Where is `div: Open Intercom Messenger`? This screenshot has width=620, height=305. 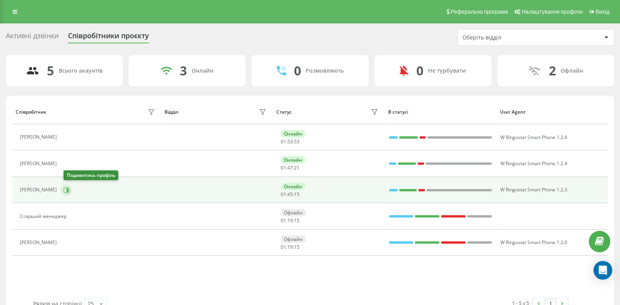 div: Open Intercom Messenger is located at coordinates (603, 270).